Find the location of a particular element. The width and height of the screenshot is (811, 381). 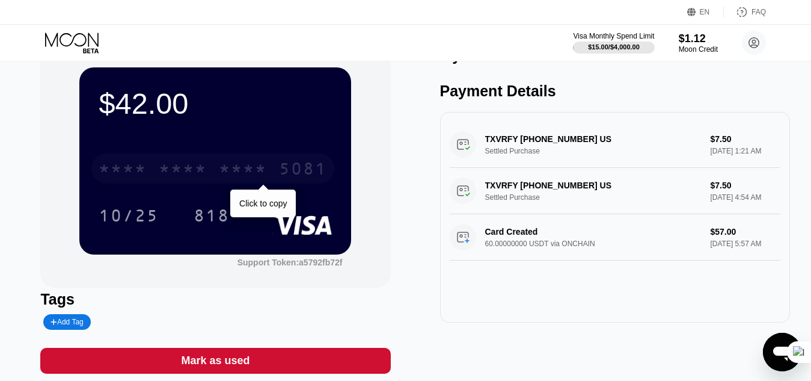

div: 5081 is located at coordinates (303, 170).